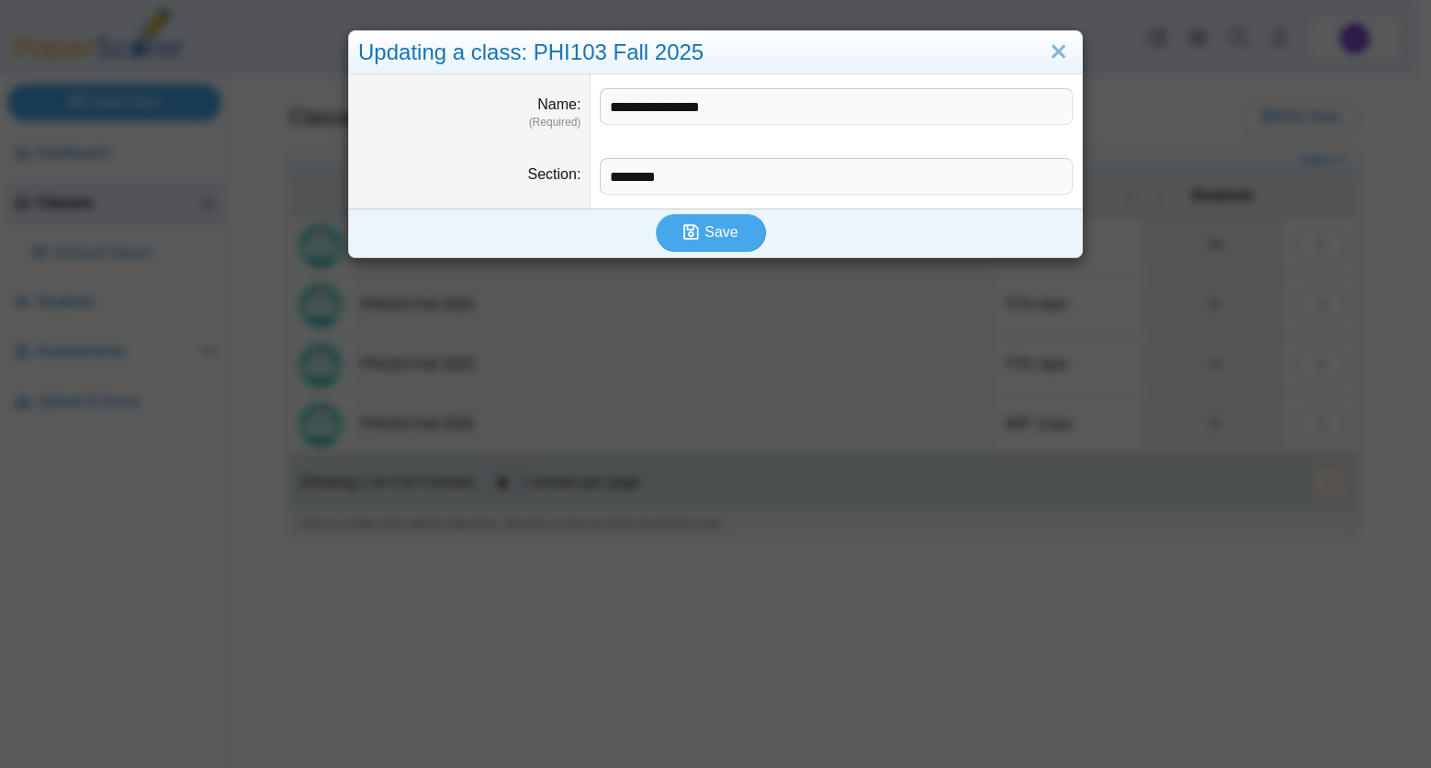 Image resolution: width=1431 pixels, height=768 pixels. What do you see at coordinates (469, 122) in the screenshot?
I see `dfn: (Required)` at bounding box center [469, 122].